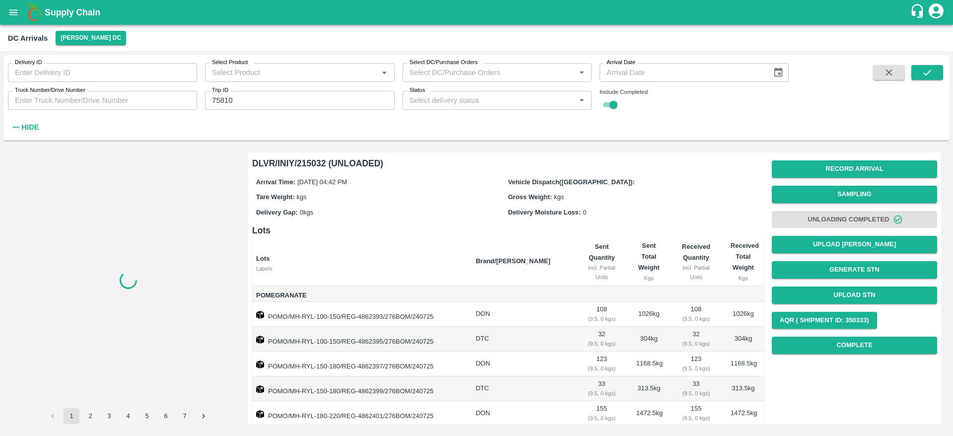  What do you see at coordinates (230, 63) in the screenshot?
I see `label: Select Product` at bounding box center [230, 63].